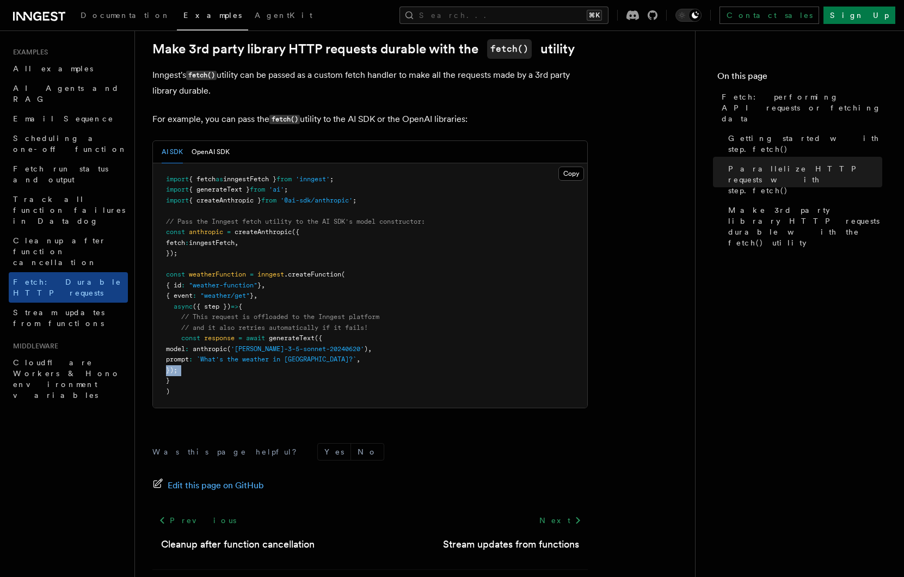  I want to click on a: Contact sales, so click(769, 15).